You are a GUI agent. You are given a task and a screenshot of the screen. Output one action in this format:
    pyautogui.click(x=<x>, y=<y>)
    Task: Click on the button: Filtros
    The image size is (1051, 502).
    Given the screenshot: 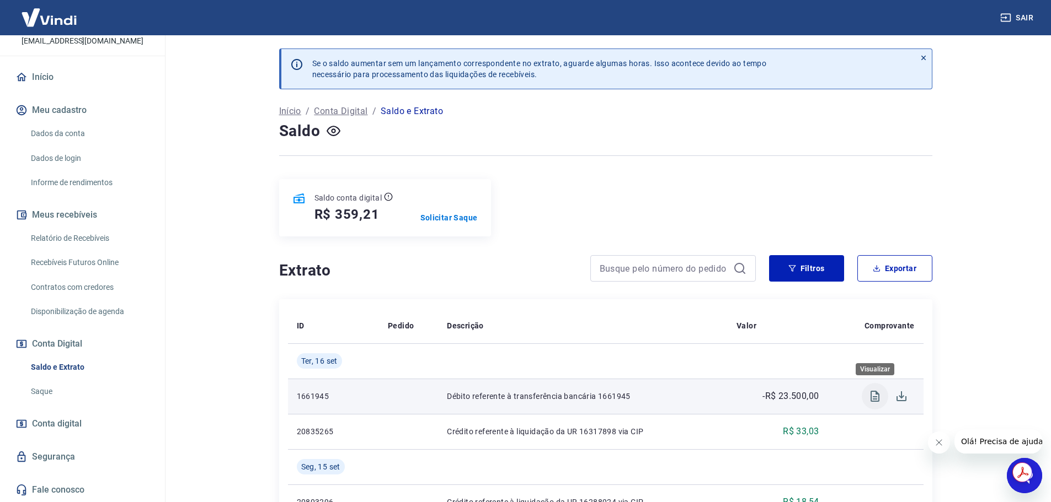 What is the action you would take?
    pyautogui.click(x=806, y=269)
    